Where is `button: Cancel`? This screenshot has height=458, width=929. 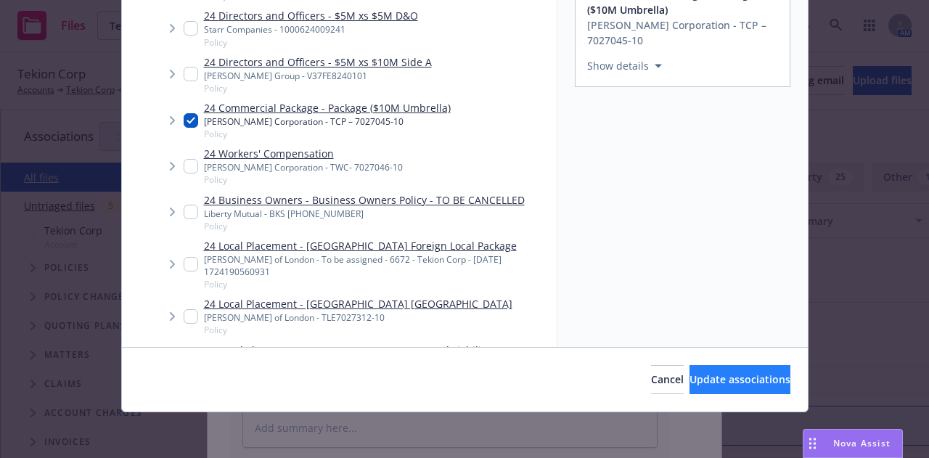 button: Cancel is located at coordinates (667, 380).